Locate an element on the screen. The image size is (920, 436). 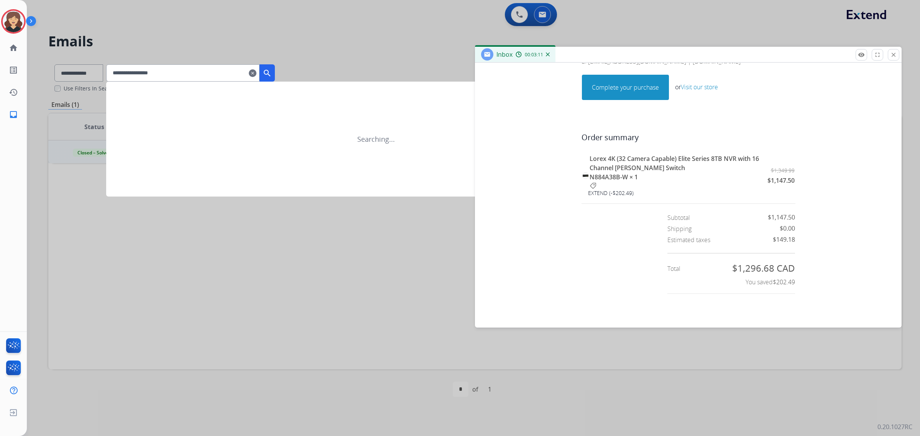
mat-icon: clear is located at coordinates (253, 73).